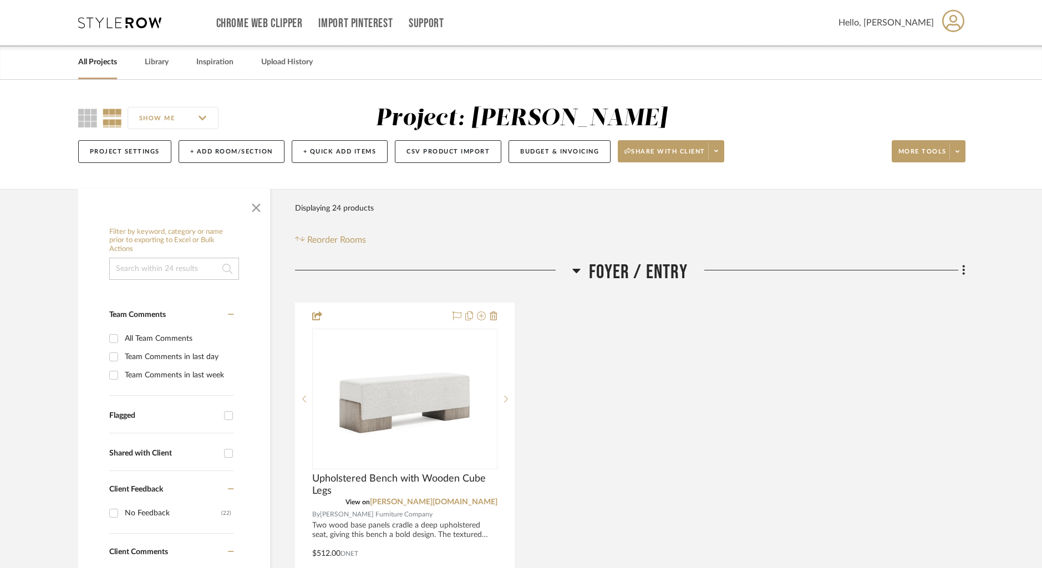 This screenshot has width=1042, height=568. I want to click on div: All Team Comments, so click(178, 339).